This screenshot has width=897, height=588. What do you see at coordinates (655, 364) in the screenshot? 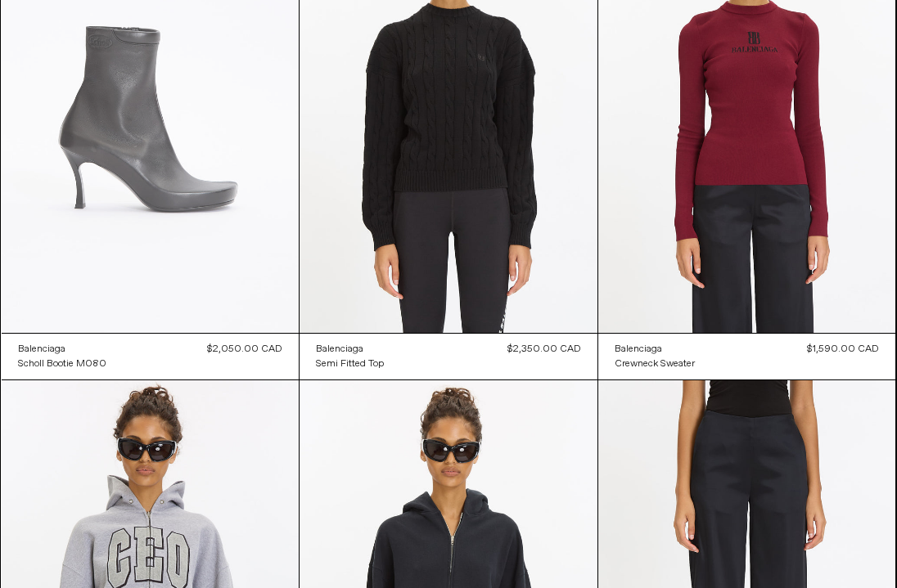
I see `div: Crewneck Sweater` at bounding box center [655, 364].